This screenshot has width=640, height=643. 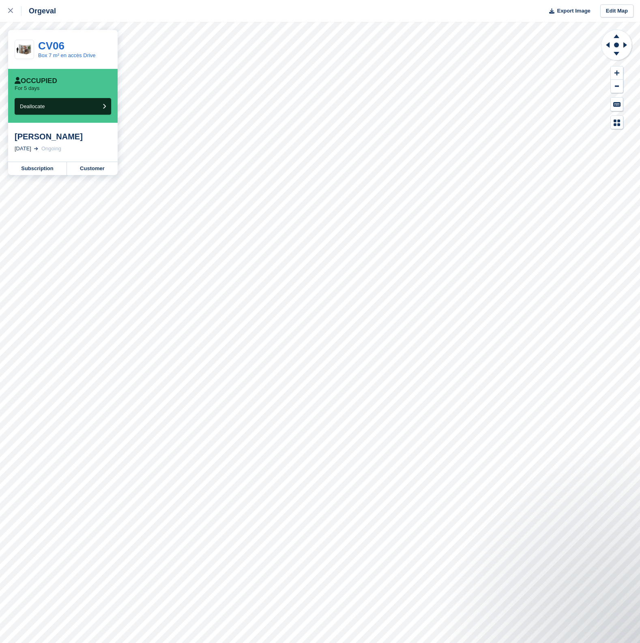 What do you see at coordinates (617, 86) in the screenshot?
I see `button: Zoom Out` at bounding box center [617, 86].